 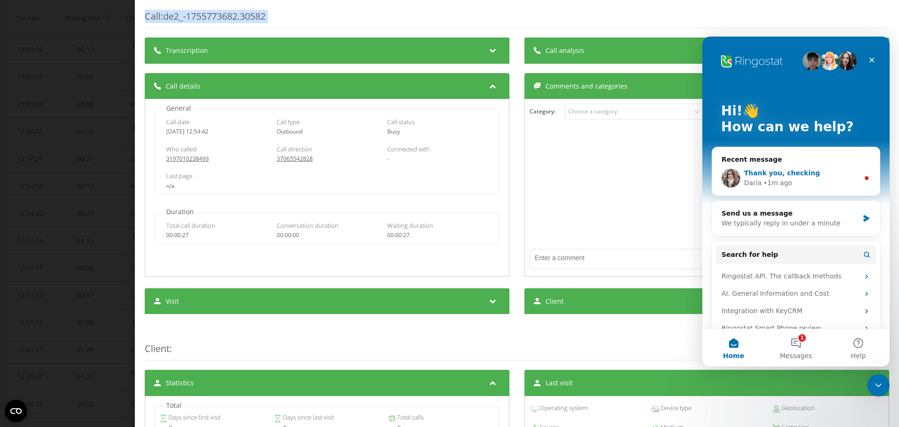 I want to click on div: Daria, so click(x=51, y=146).